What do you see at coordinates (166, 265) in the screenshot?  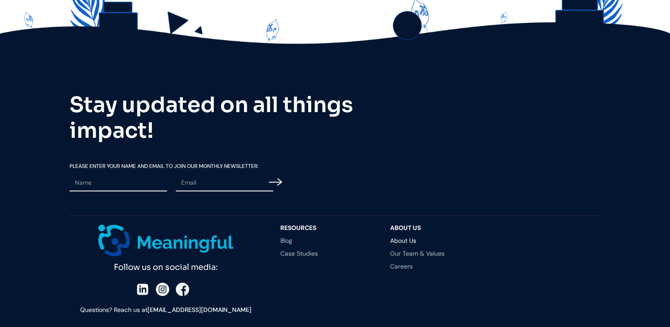 I see `div: Follow us on social media:` at bounding box center [166, 265].